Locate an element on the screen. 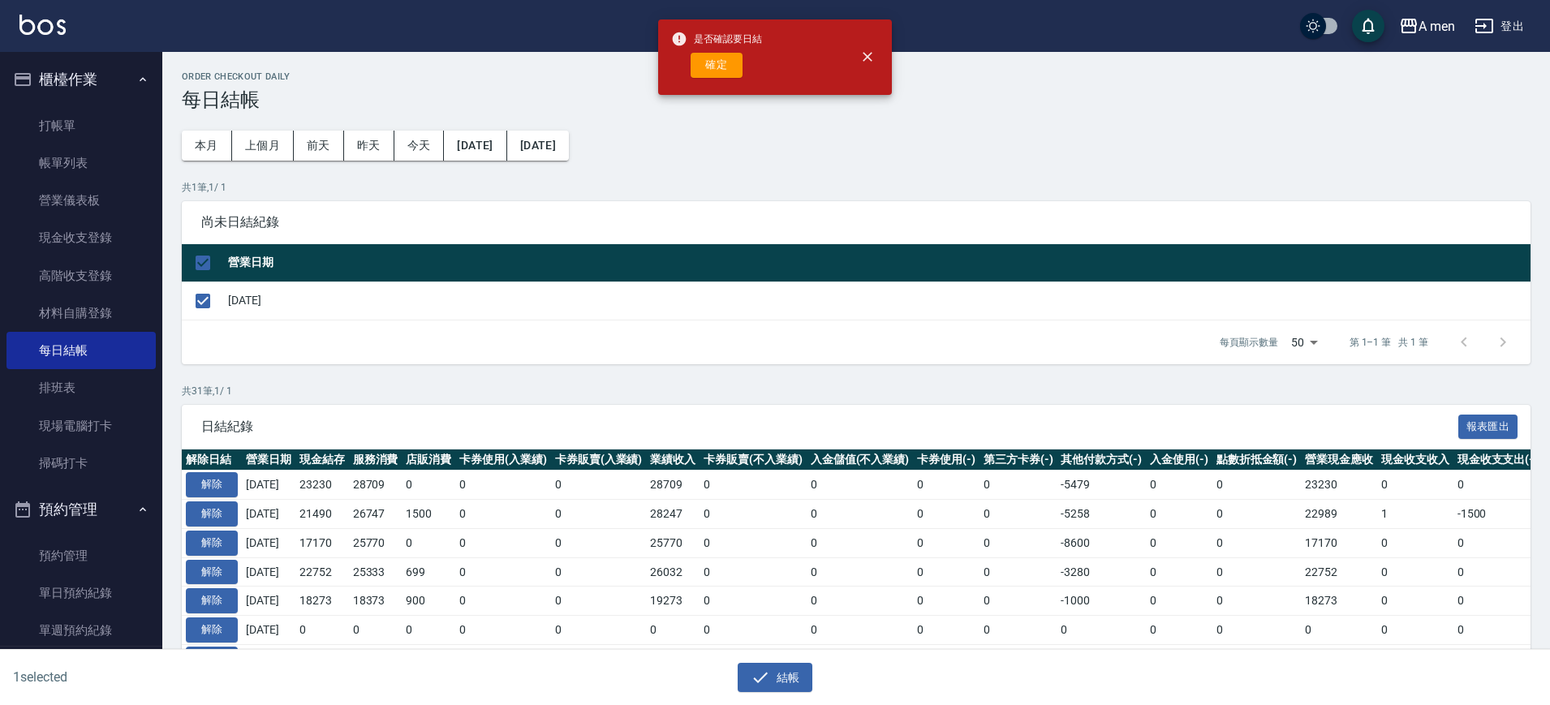 Image resolution: width=1550 pixels, height=705 pixels. td: 1000 is located at coordinates (429, 659).